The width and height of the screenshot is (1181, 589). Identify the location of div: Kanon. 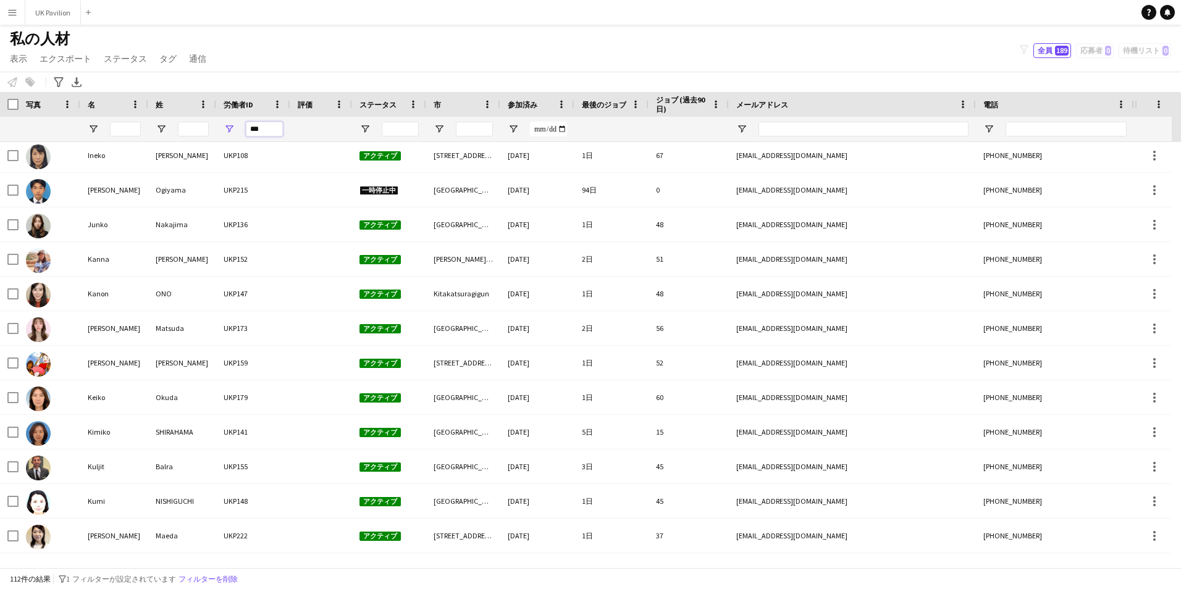
(114, 293).